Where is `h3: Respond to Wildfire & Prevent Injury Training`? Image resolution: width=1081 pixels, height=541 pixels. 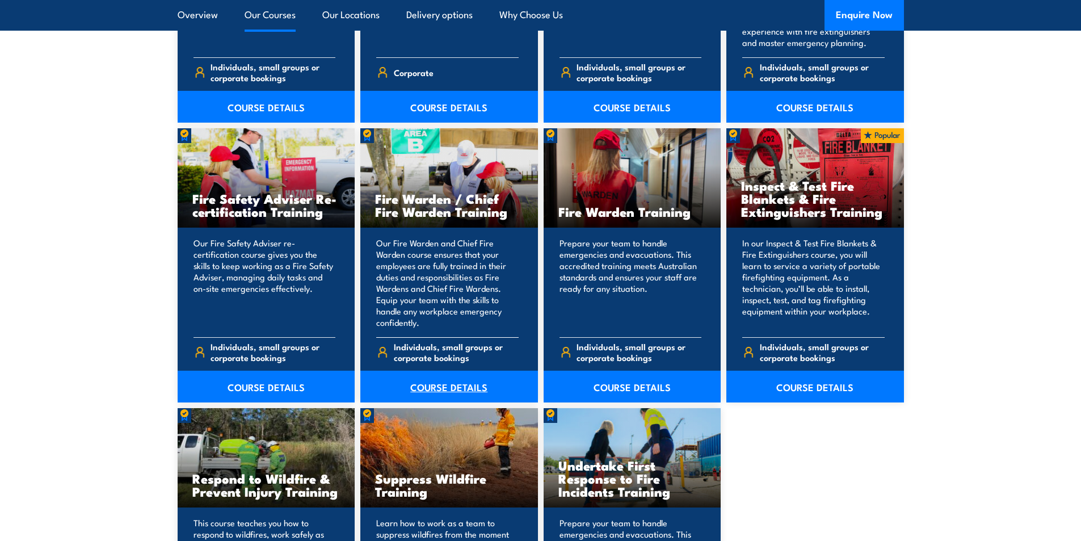 h3: Respond to Wildfire & Prevent Injury Training is located at coordinates (266, 485).